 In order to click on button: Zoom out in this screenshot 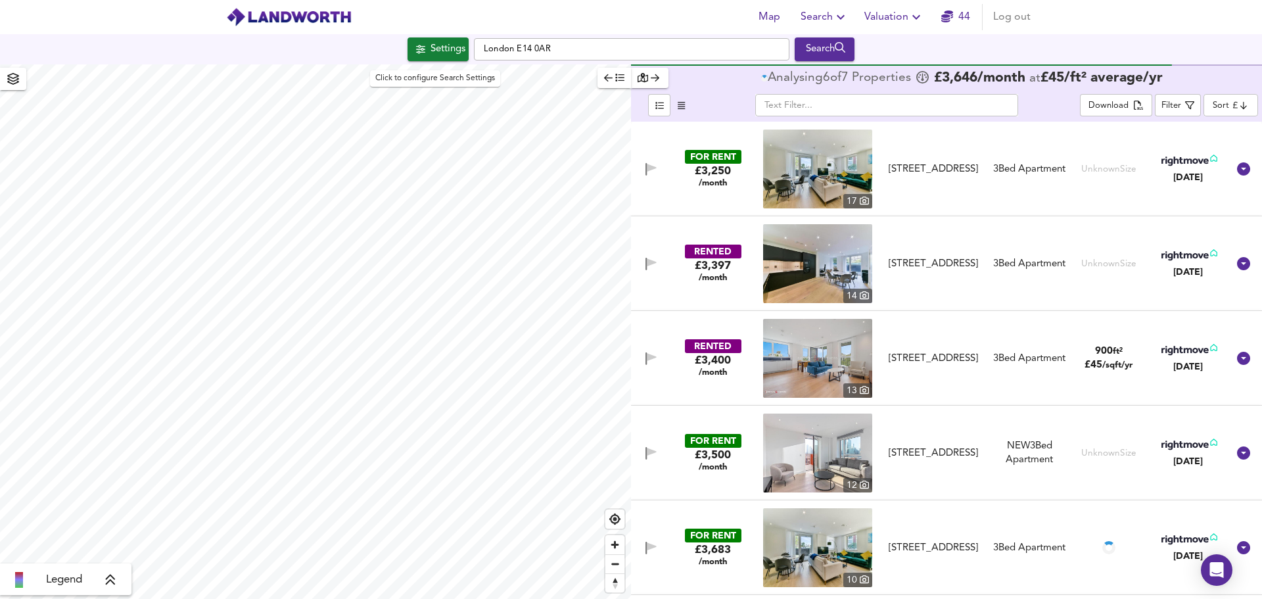, I will do `click(614, 563)`.